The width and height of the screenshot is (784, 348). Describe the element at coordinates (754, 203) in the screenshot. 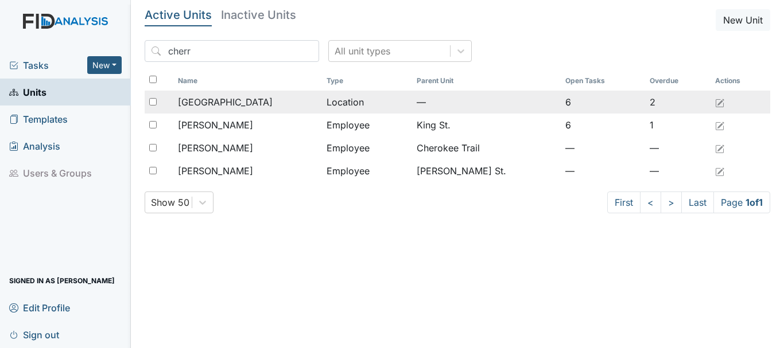

I see `strong: 1 of 1` at that location.